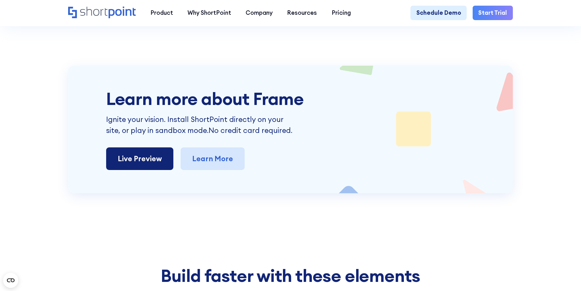  What do you see at coordinates (302, 13) in the screenshot?
I see `div: Resources` at bounding box center [302, 13].